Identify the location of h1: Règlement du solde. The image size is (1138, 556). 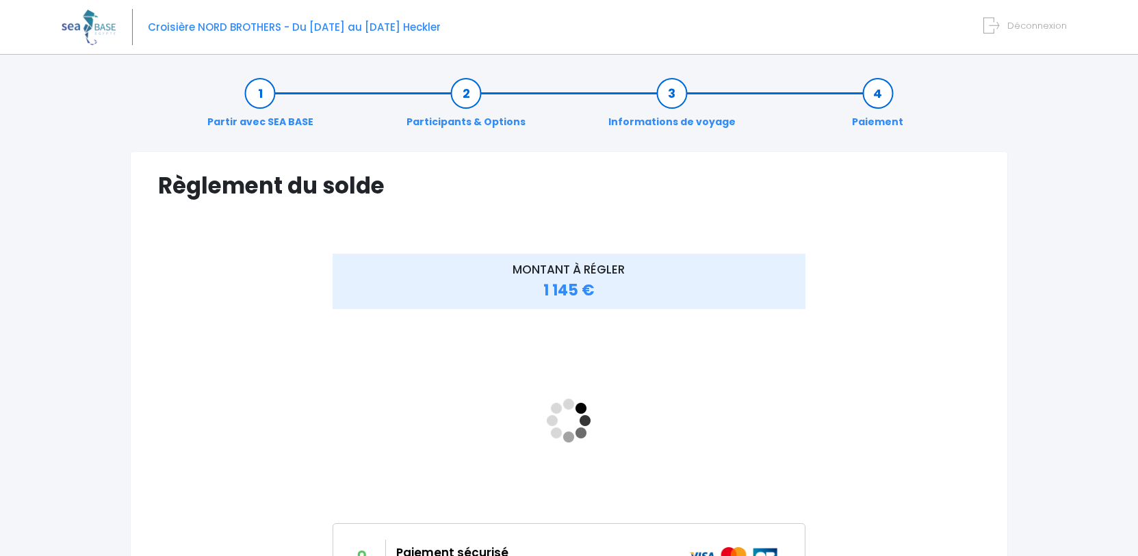
(569, 185).